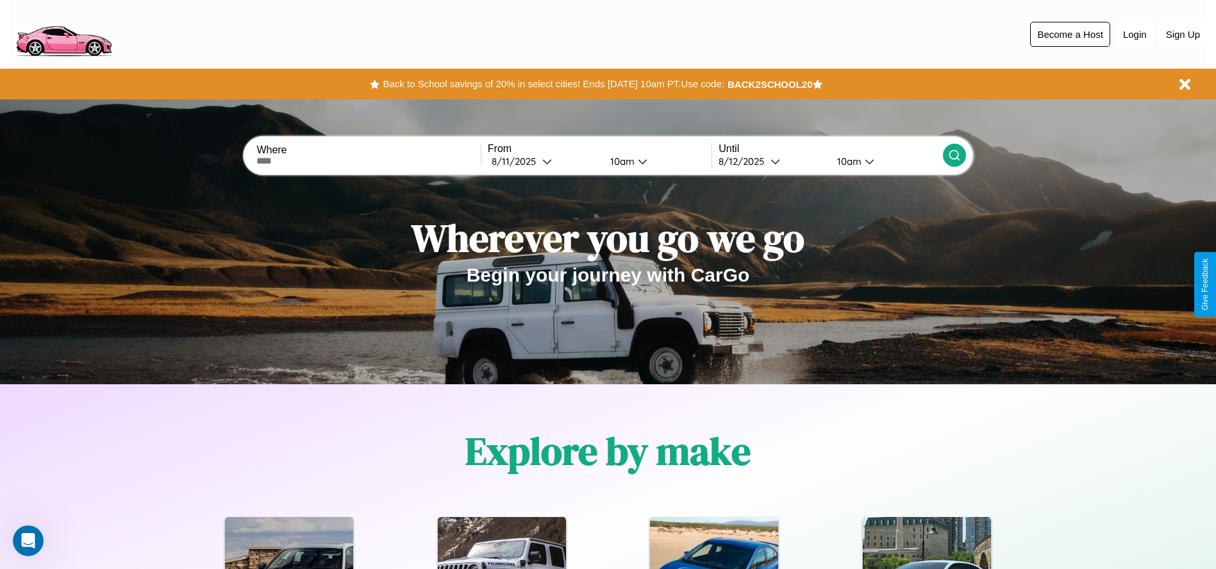 Image resolution: width=1216 pixels, height=569 pixels. I want to click on button: Sign Up, so click(1183, 34).